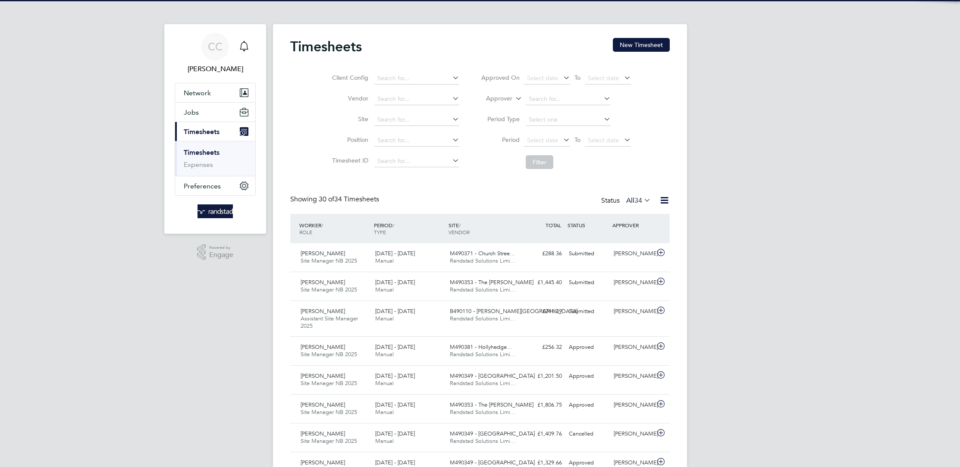  What do you see at coordinates (215, 158) in the screenshot?
I see `div: Timesheets` at bounding box center [215, 158].